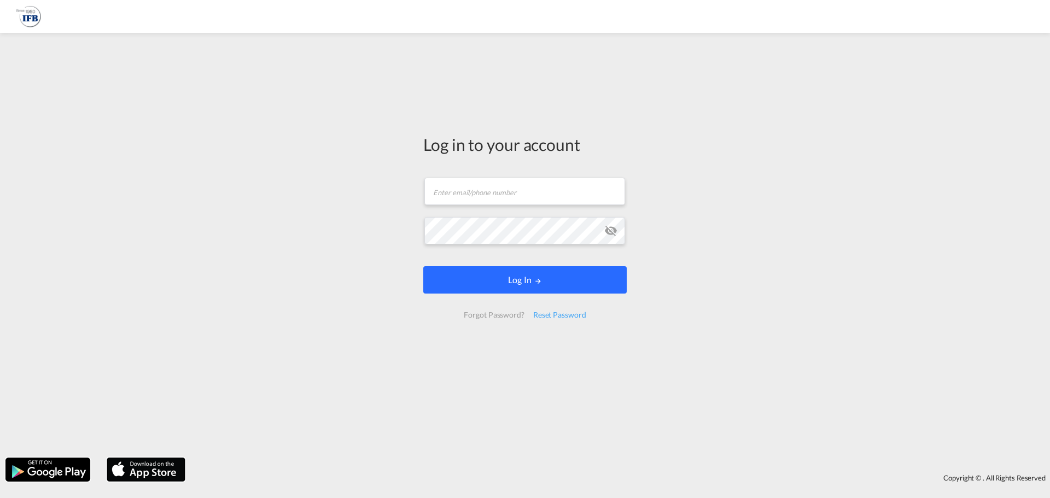 This screenshot has height=498, width=1050. I want to click on div: Forgot Password?, so click(494, 315).